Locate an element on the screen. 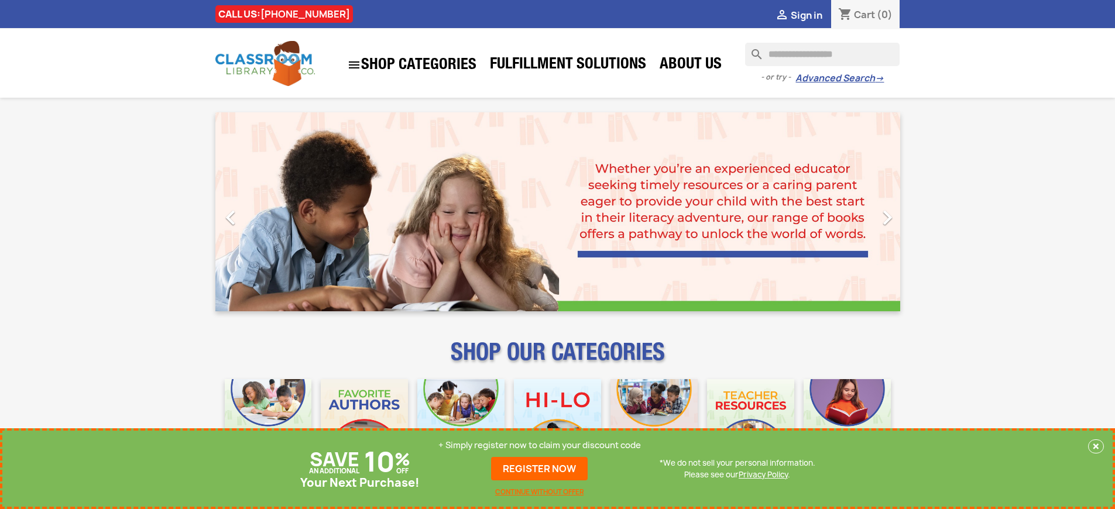 Image resolution: width=1115 pixels, height=509 pixels. a: Fulfillment Solutions is located at coordinates (568, 66).